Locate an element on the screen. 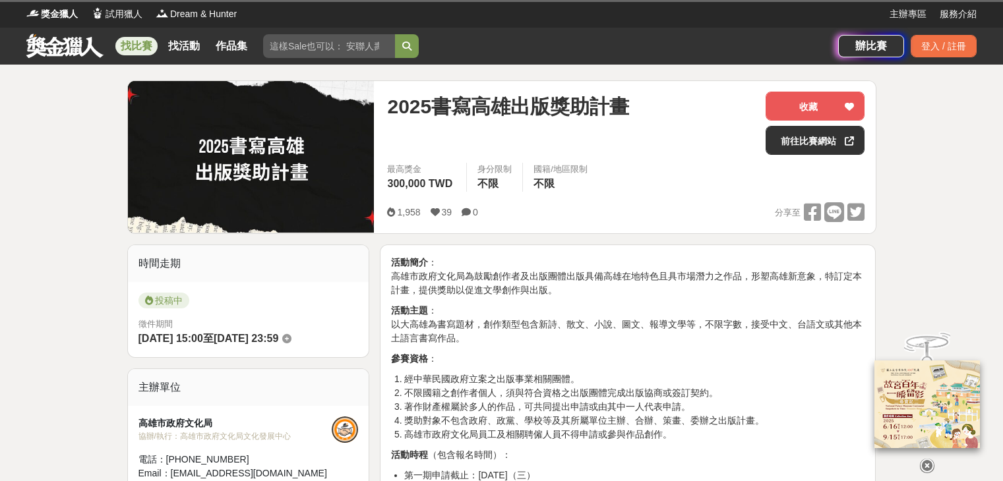  span: 2025書寫高雄出版獎助計畫 is located at coordinates (508, 106).